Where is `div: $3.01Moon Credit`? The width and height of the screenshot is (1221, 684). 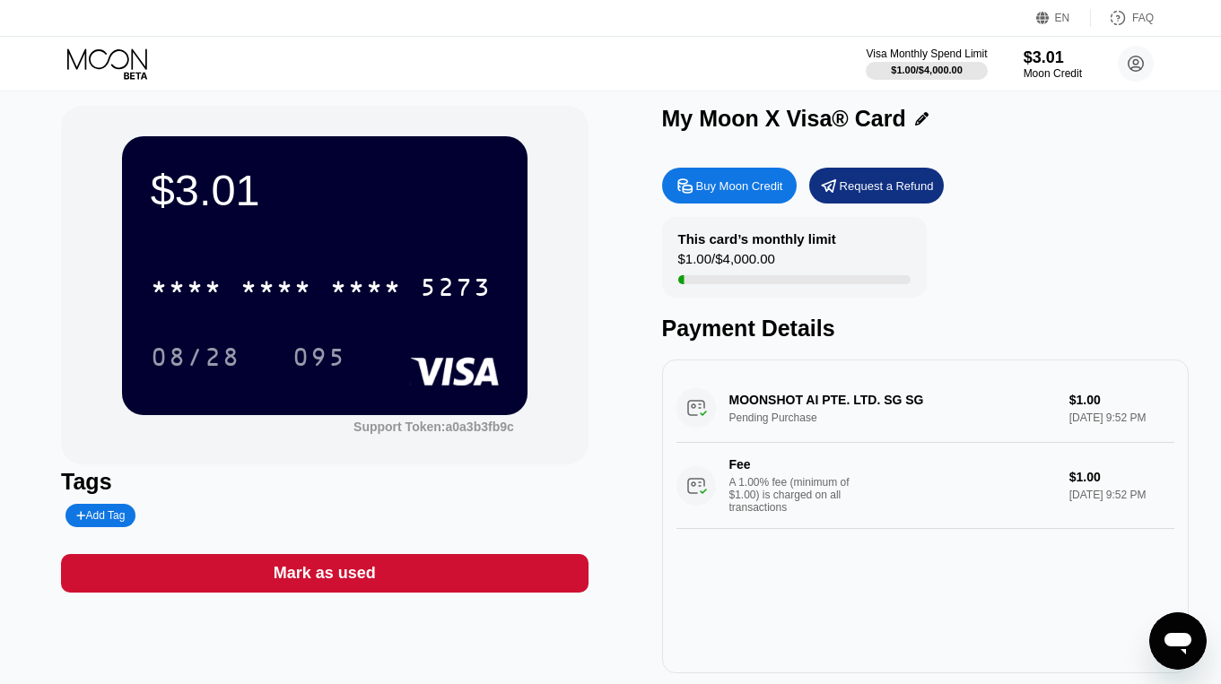
div: $3.01Moon Credit is located at coordinates (1052, 64).